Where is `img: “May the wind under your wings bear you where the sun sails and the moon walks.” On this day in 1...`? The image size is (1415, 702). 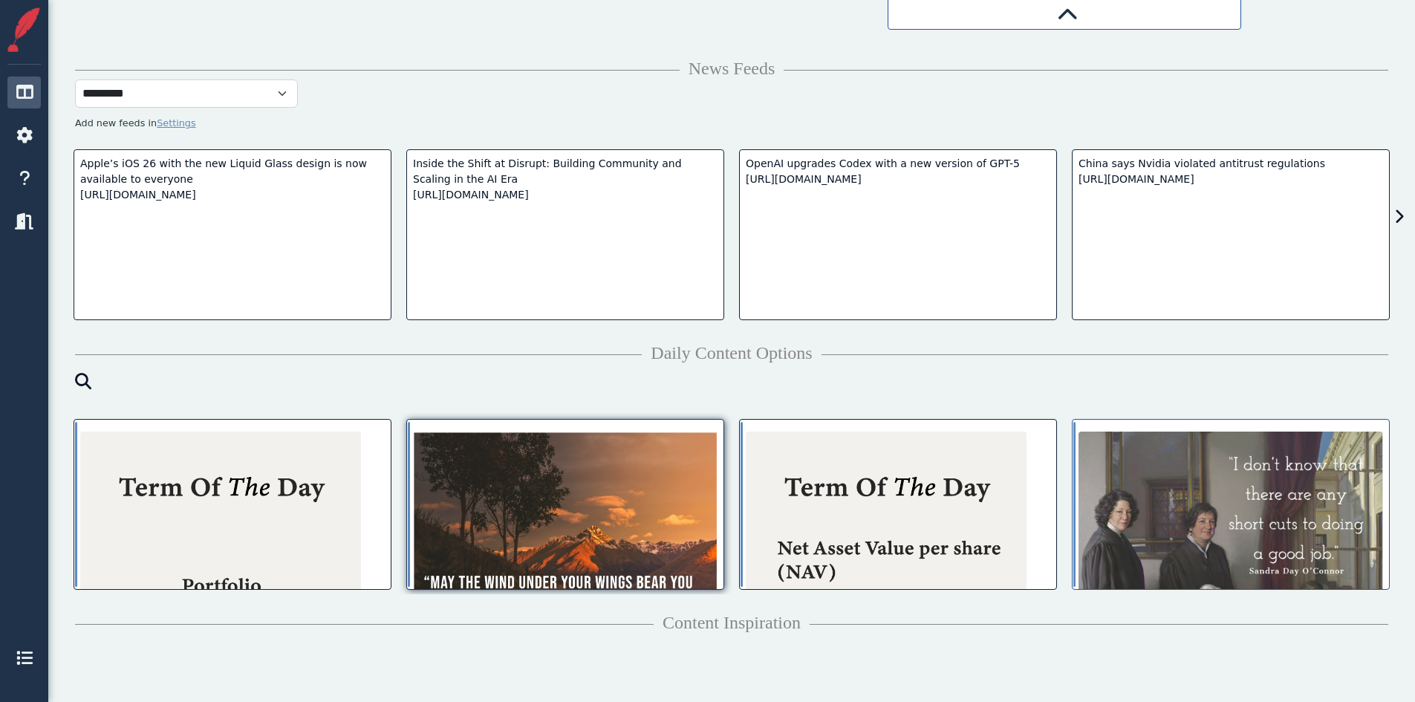
img: “May the wind under your wings bear you where the sun sails and the moon walks.” On this day in 1... is located at coordinates (565, 532).